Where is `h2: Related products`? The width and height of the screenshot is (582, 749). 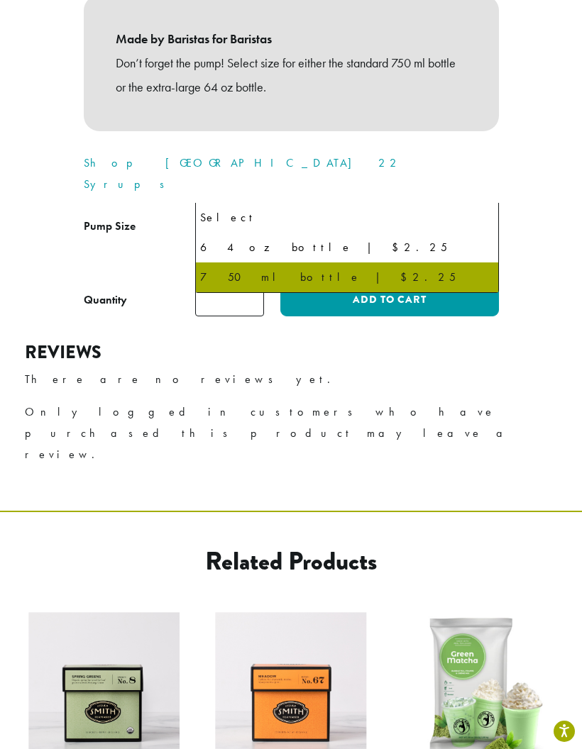 h2: Related products is located at coordinates (291, 561).